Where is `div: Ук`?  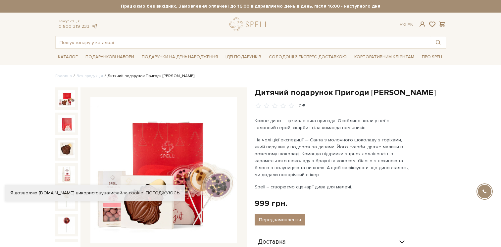 div: Ук is located at coordinates (407, 25).